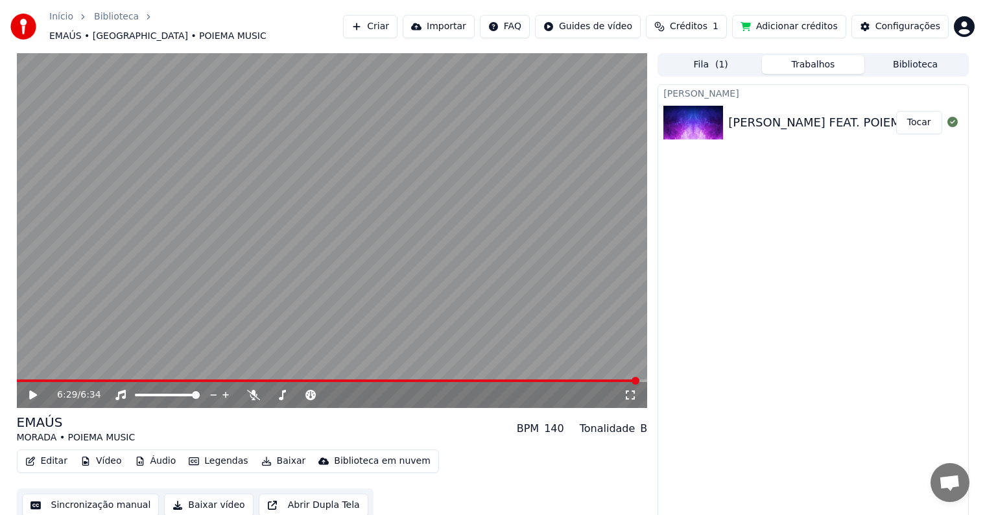 This screenshot has width=985, height=515. Describe the element at coordinates (711, 64) in the screenshot. I see `button: Fila` at that location.